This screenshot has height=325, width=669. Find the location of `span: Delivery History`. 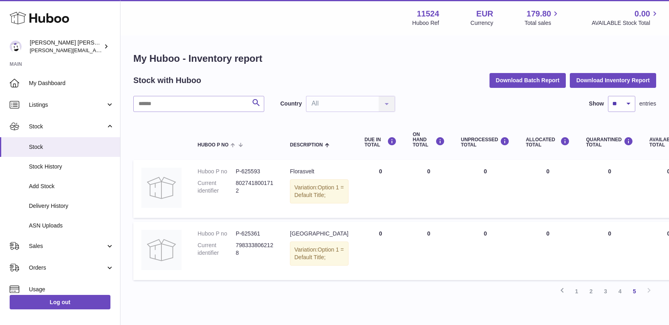

span: Delivery History is located at coordinates (72, 206).